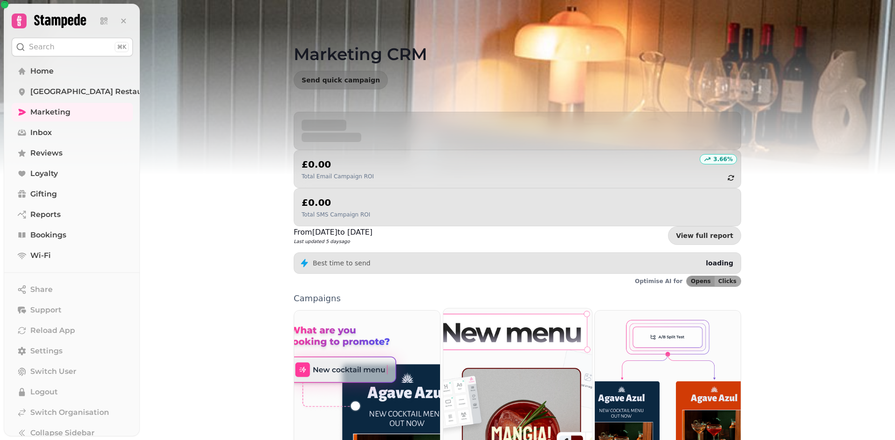 Image resolution: width=895 pixels, height=440 pixels. I want to click on p: Campaigns, so click(517, 299).